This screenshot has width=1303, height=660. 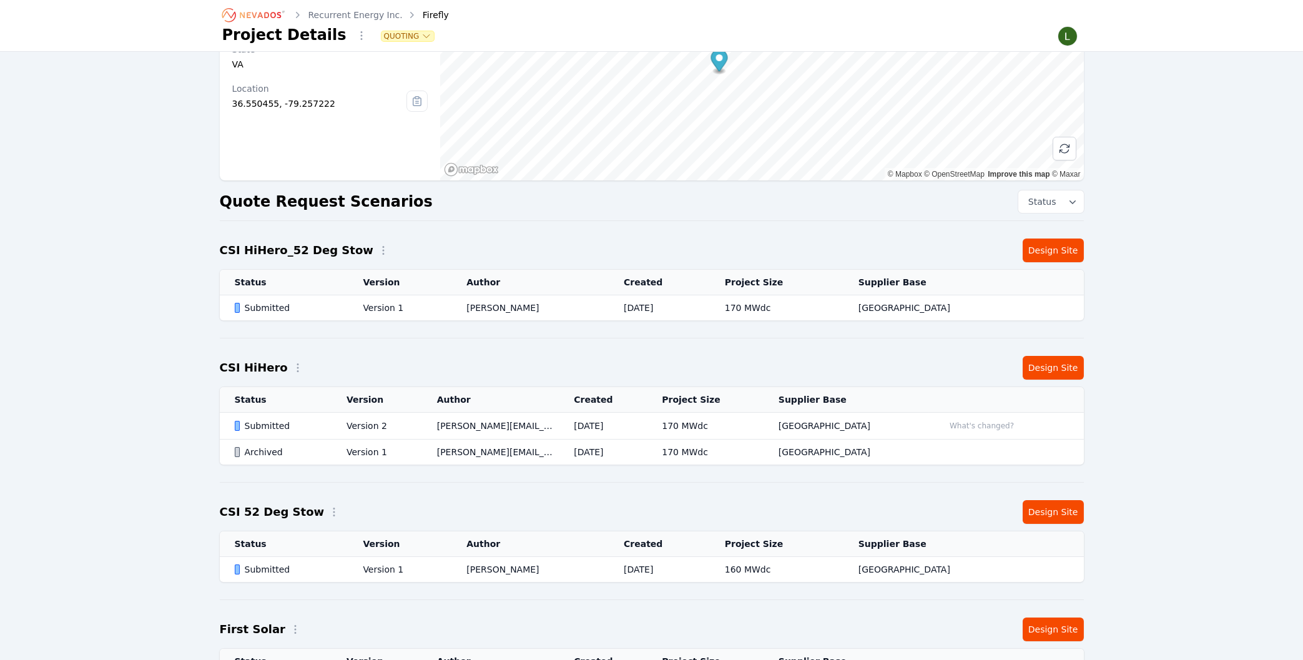 I want to click on span: Status, so click(x=1040, y=202).